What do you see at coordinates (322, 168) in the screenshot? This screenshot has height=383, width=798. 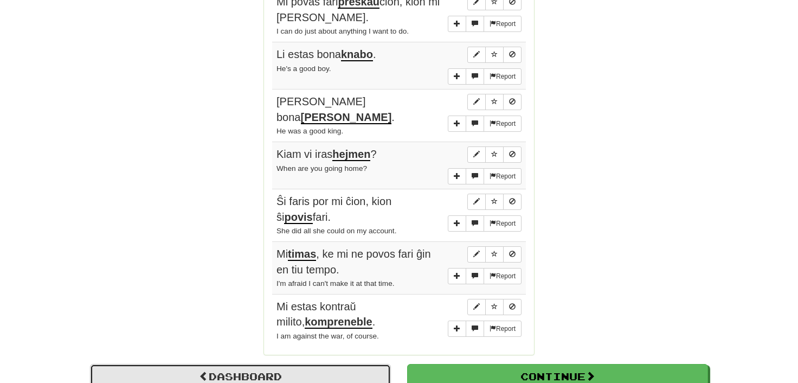 I see `small: When are you going home?` at bounding box center [322, 168].